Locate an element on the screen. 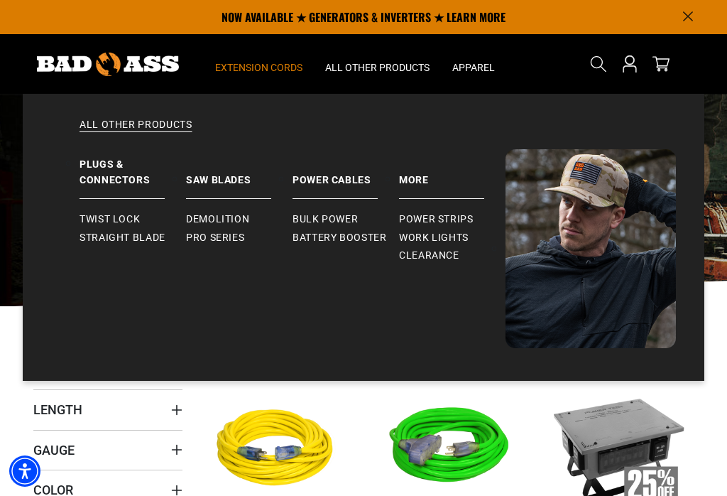 Image resolution: width=727 pixels, height=496 pixels. summary: Search is located at coordinates (599, 64).